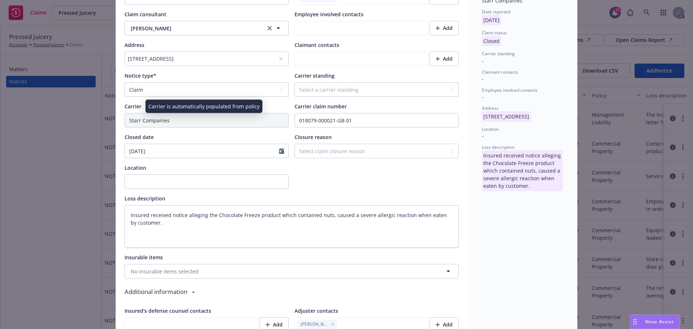 This screenshot has width=693, height=329. Describe the element at coordinates (491, 41) in the screenshot. I see `span: Closed` at that location.